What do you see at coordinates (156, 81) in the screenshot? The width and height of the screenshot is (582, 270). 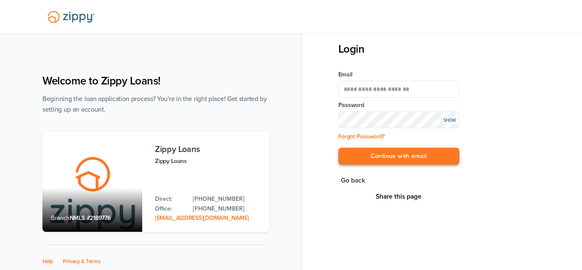 I see `h1: Welcome to Zippy Loans!` at bounding box center [156, 81].